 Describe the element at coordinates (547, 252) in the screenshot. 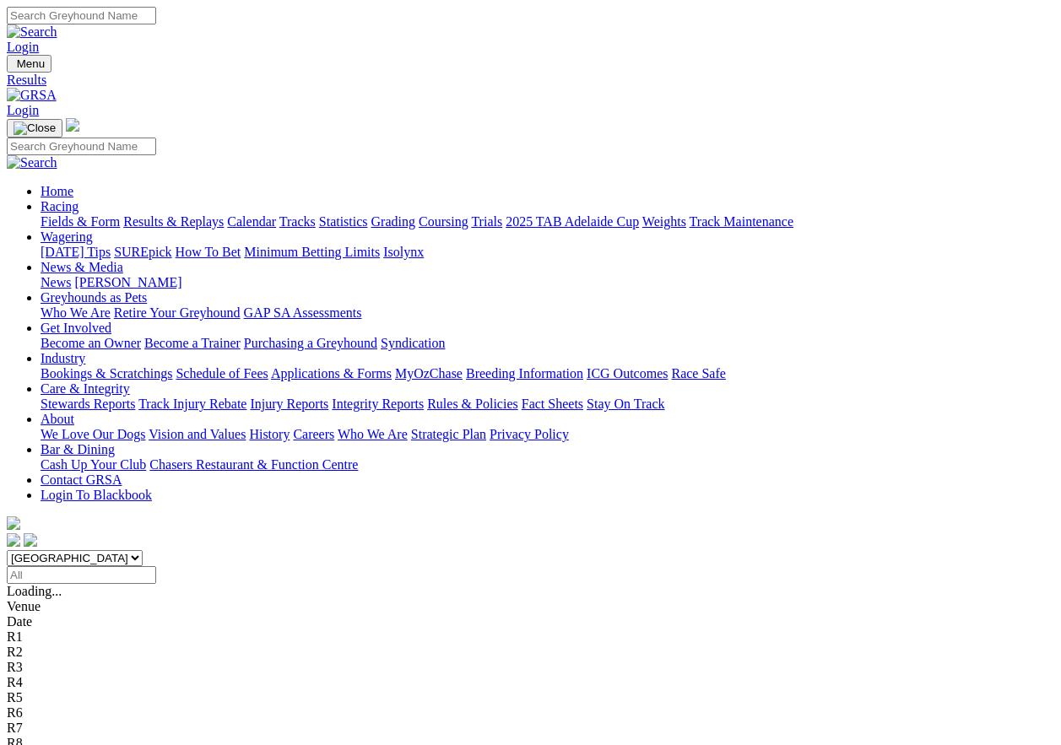

I see `div: Wagering` at that location.